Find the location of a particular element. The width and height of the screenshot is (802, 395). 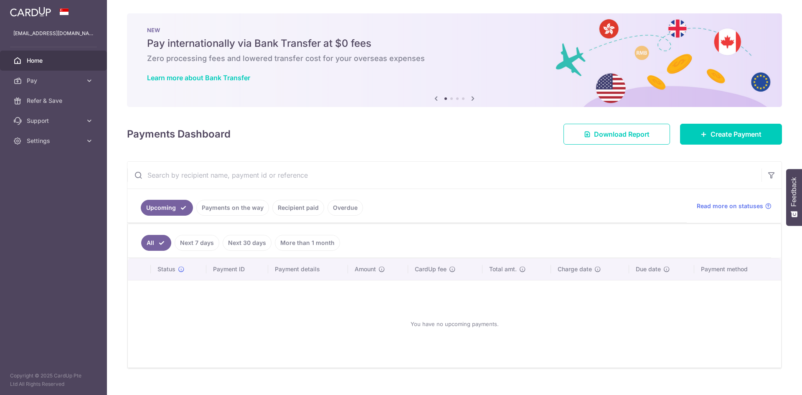

th: Payment method is located at coordinates (738, 269).